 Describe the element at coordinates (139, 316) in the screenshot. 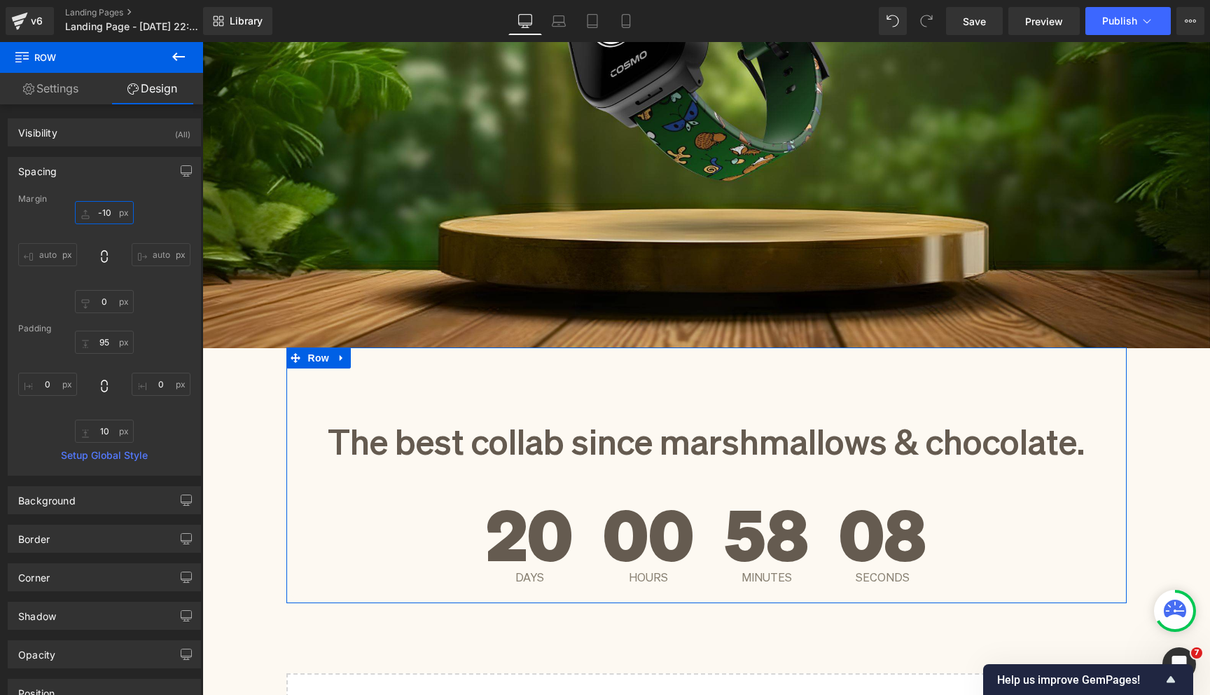

I see `a: Expand / Collapse` at that location.